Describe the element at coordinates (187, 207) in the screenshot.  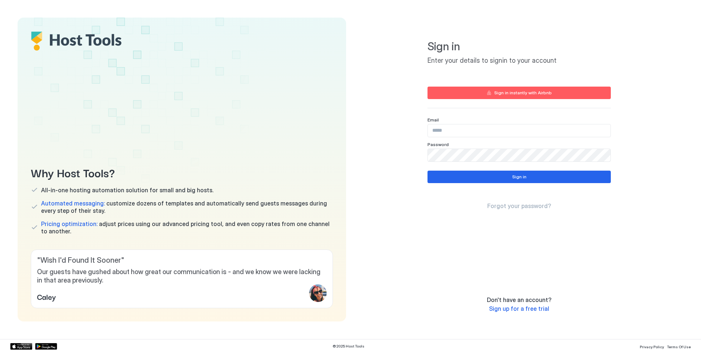
I see `span: customize dozens of templates and automatically send guests messages during every step of their s...` at that location.